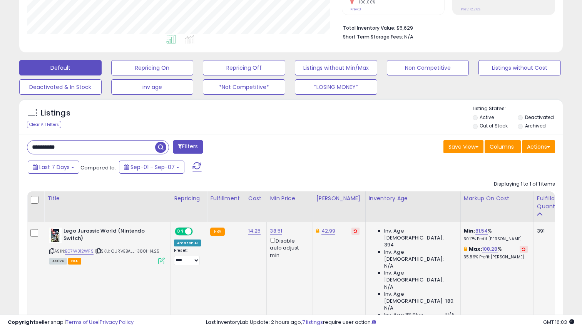 The width and height of the screenshot is (582, 330). Describe the element at coordinates (524, 184) in the screenshot. I see `div: Displaying 1 to 1 of 1 items` at that location.